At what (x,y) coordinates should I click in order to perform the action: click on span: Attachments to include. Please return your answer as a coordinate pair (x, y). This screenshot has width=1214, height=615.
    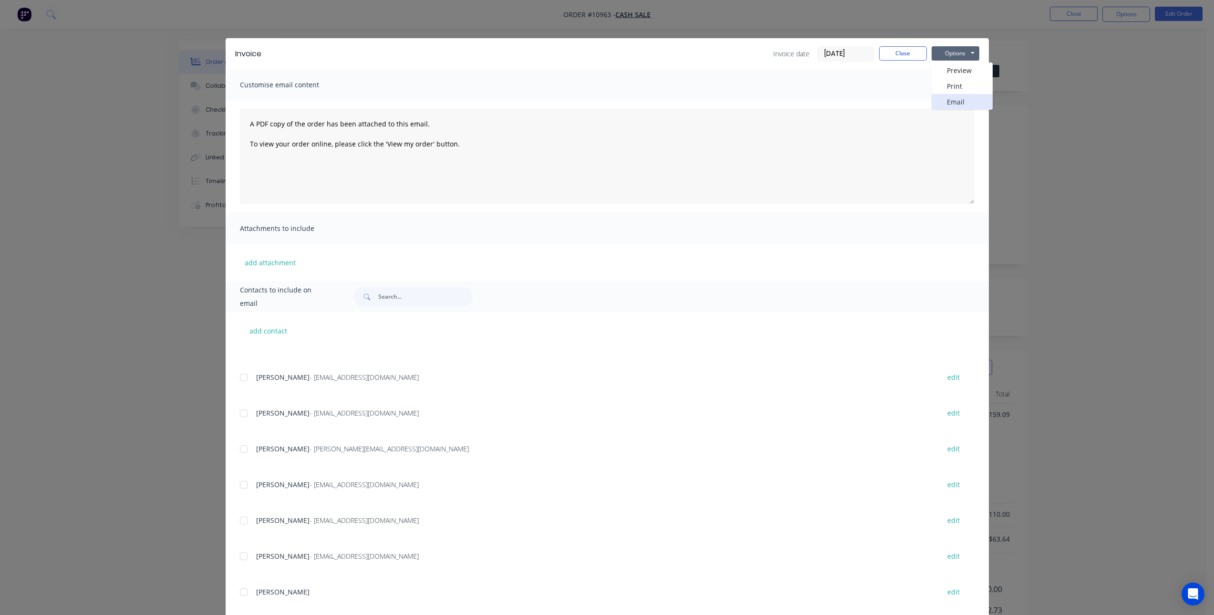
    Looking at the image, I should click on (292, 229).